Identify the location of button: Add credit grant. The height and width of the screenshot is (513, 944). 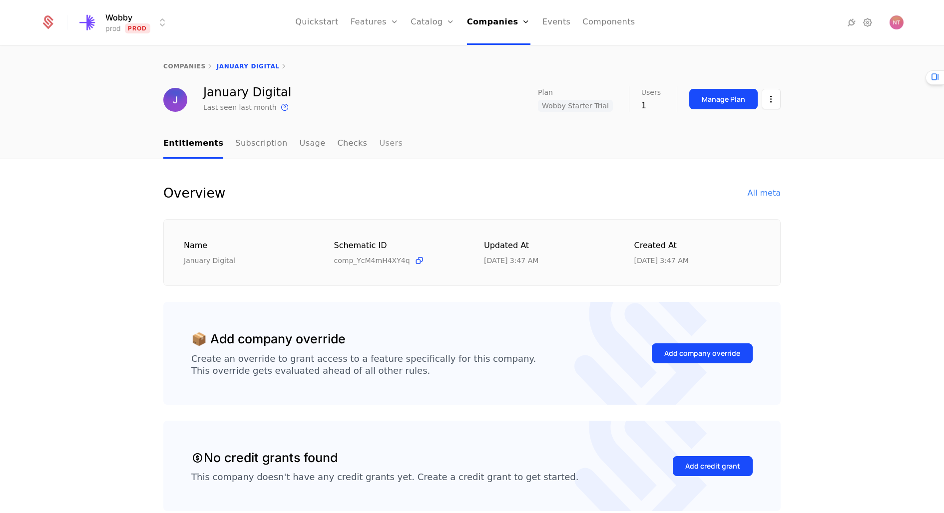
(713, 467).